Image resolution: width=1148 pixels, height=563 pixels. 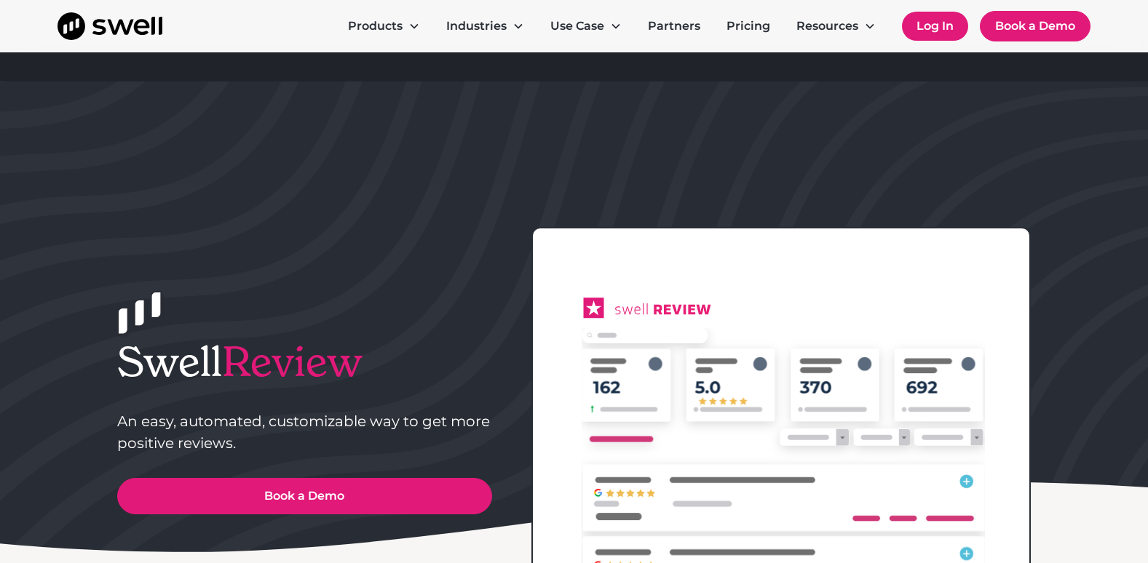 I want to click on g: swell, so click(x=631, y=309).